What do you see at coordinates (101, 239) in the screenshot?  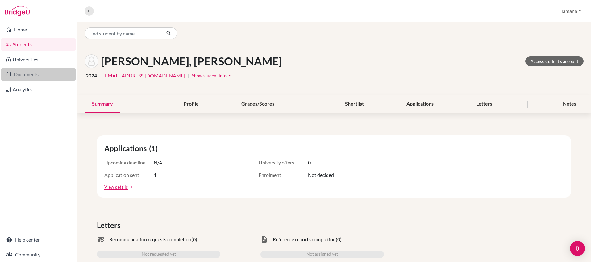 I see `span: mark_email_read` at bounding box center [101, 239].